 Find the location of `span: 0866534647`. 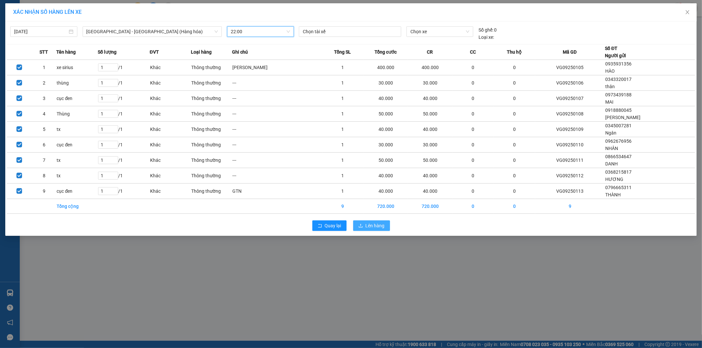

span: 0866534647 is located at coordinates (619, 157).